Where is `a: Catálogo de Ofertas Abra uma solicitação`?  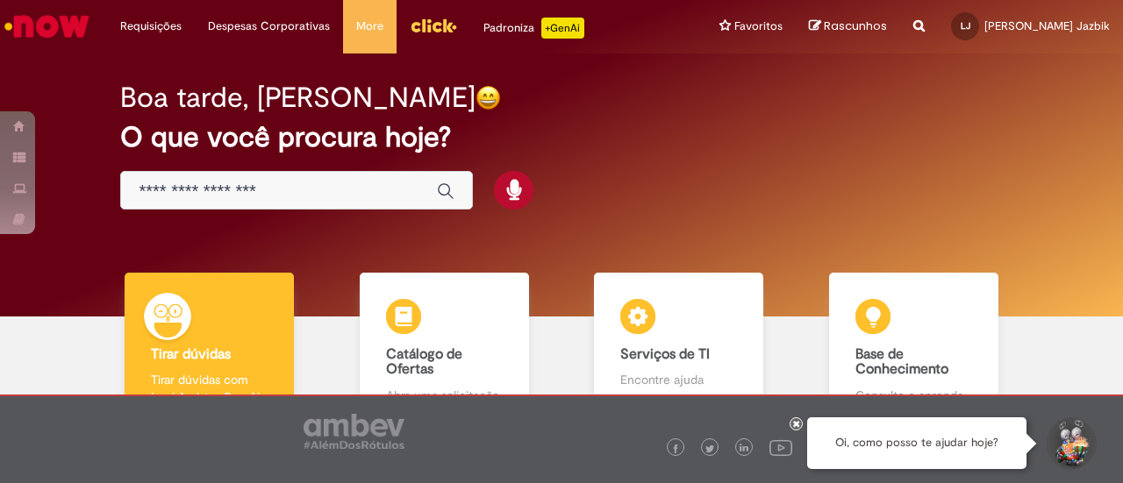
a: Catálogo de Ofertas Abra uma solicitação is located at coordinates (445, 348).